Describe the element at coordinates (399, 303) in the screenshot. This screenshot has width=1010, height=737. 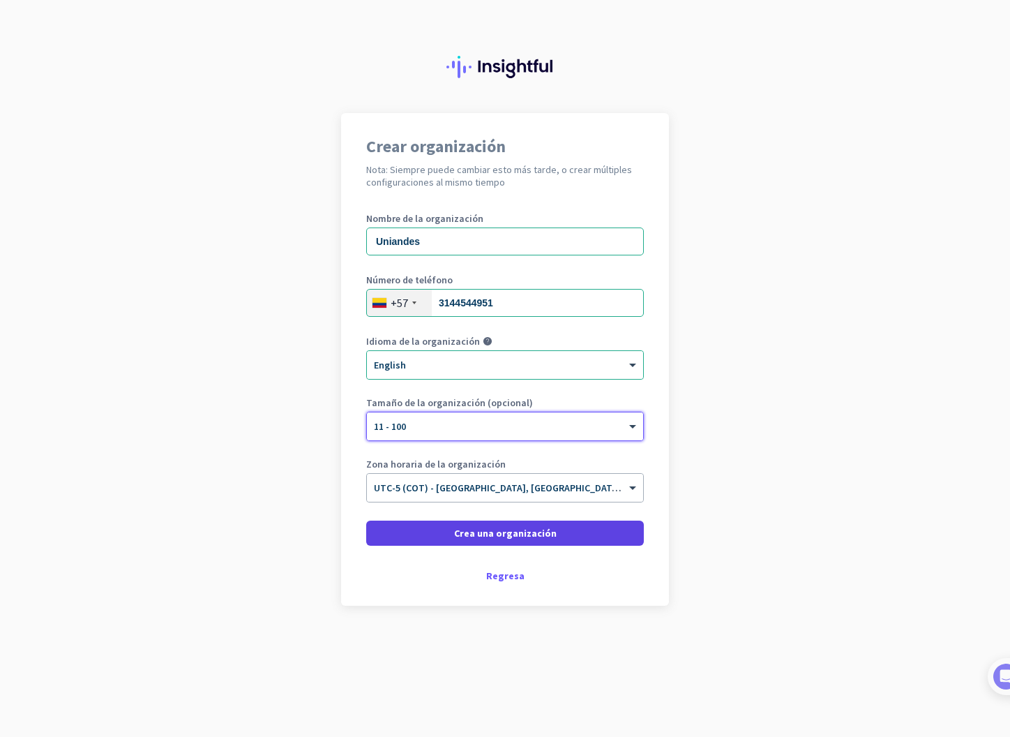
I see `div: +57` at that location.